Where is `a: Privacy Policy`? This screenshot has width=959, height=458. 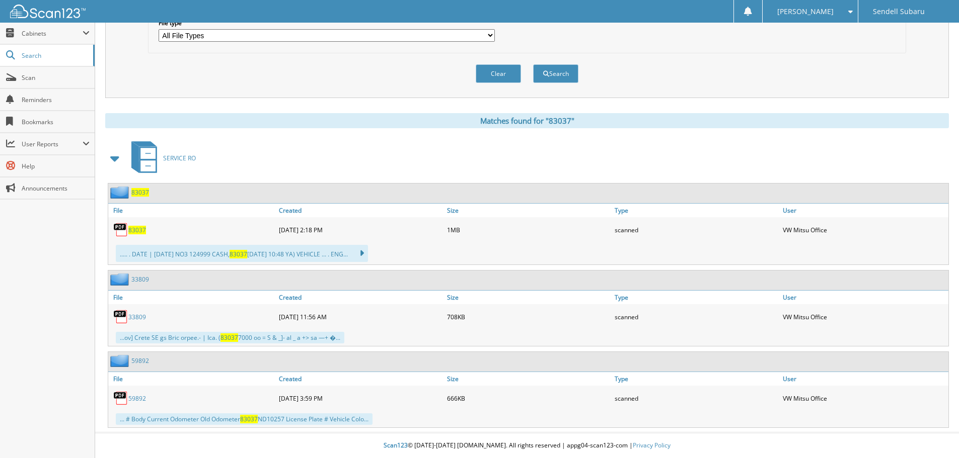
a: Privacy Policy is located at coordinates (651, 445).